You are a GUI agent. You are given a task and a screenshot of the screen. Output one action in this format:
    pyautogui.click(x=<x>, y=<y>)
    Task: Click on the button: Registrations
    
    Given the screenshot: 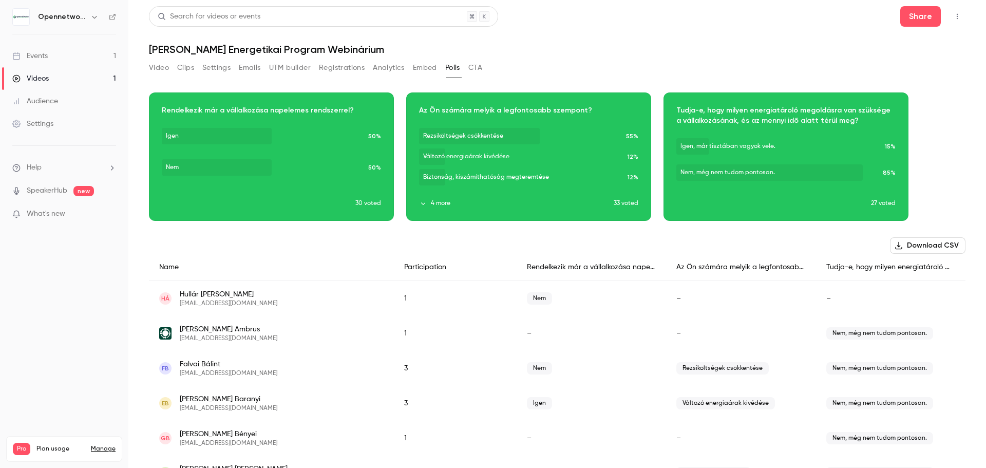 What is the action you would take?
    pyautogui.click(x=342, y=68)
    